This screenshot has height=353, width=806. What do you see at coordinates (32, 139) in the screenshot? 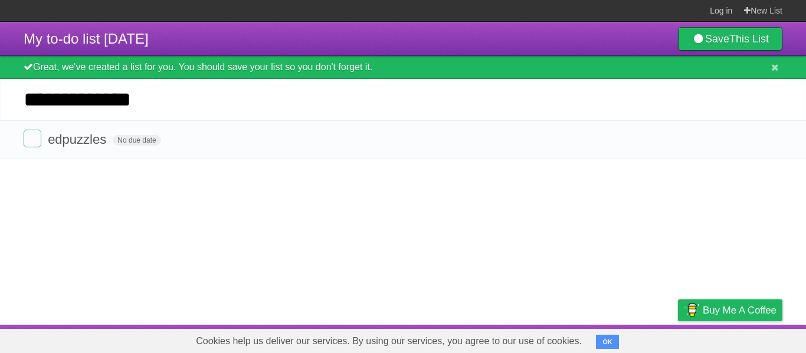
I see `label: Done` at bounding box center [32, 139].